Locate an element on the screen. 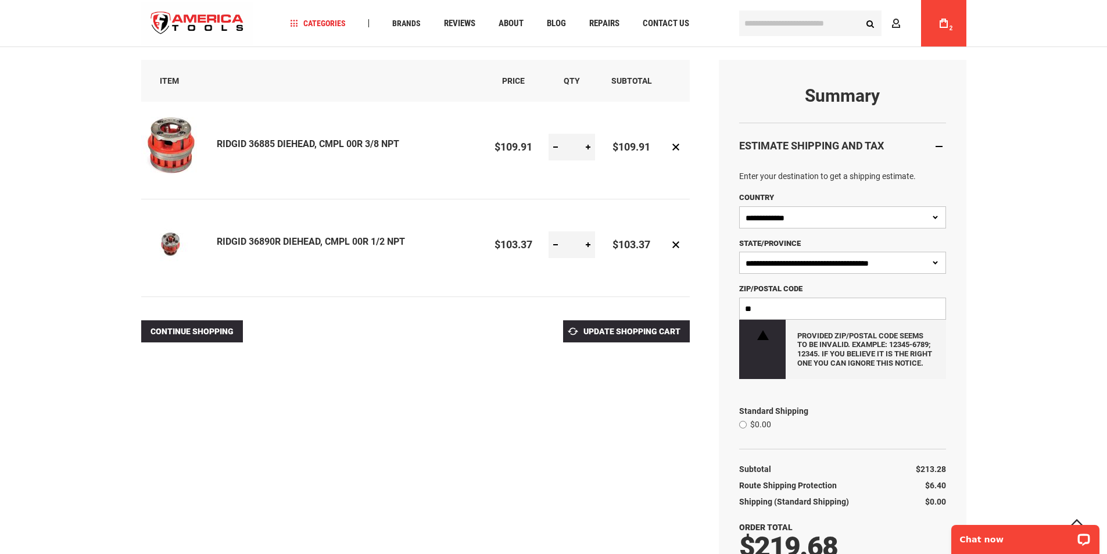 This screenshot has height=554, width=1107. a: store logo is located at coordinates (198, 23).